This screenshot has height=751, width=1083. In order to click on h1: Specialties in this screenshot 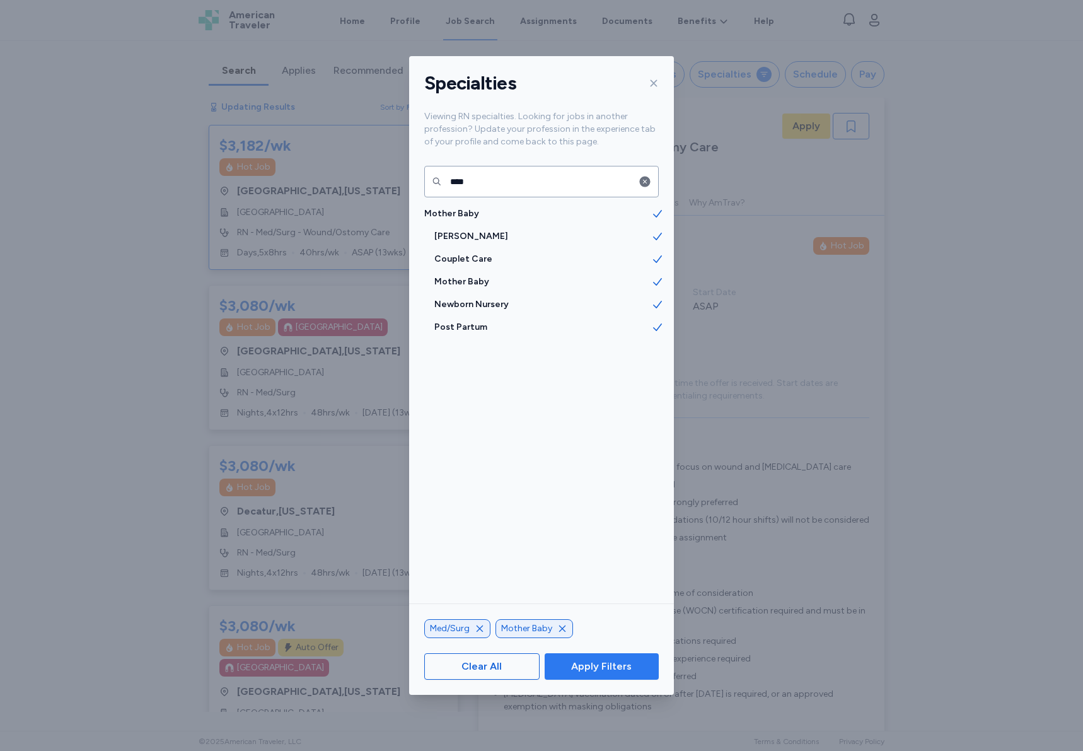, I will do `click(470, 83)`.